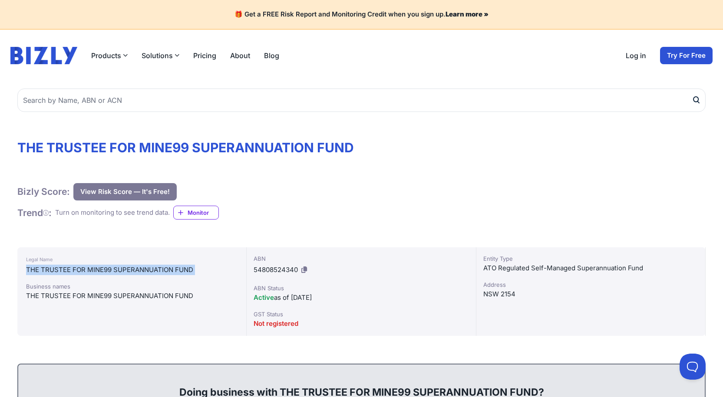 The image size is (723, 397). What do you see at coordinates (590, 268) in the screenshot?
I see `div: ATO Regulated Self-Managed Superannuation Fund` at bounding box center [590, 268].